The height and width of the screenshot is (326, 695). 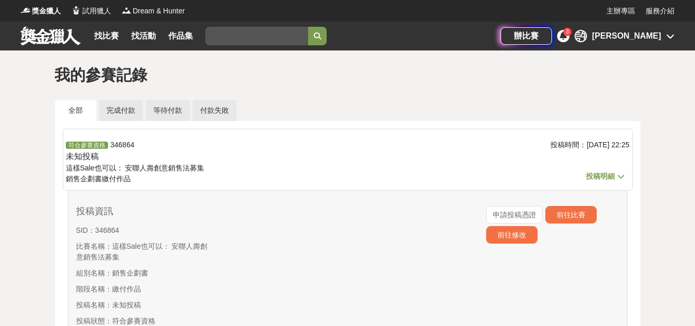 I want to click on span: 申請投稿憑證, so click(x=514, y=214).